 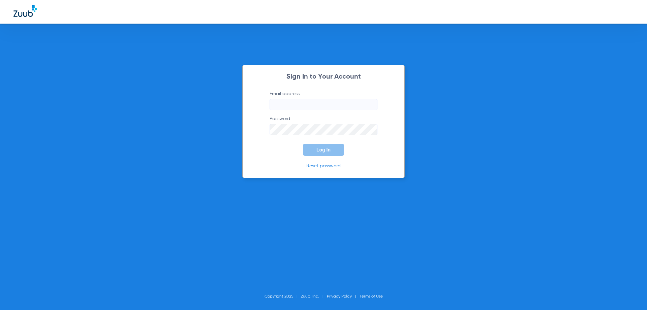 What do you see at coordinates (324, 125) in the screenshot?
I see `label: Password` at bounding box center [324, 125].